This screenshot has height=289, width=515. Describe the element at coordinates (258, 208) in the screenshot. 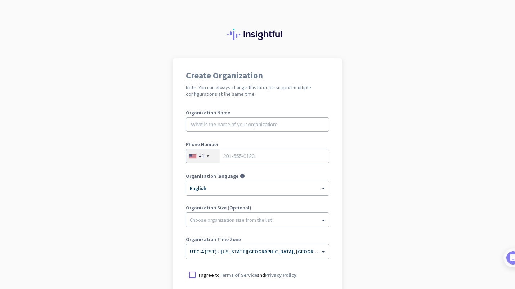

I see `label: Organization Size (Optional)` at that location.